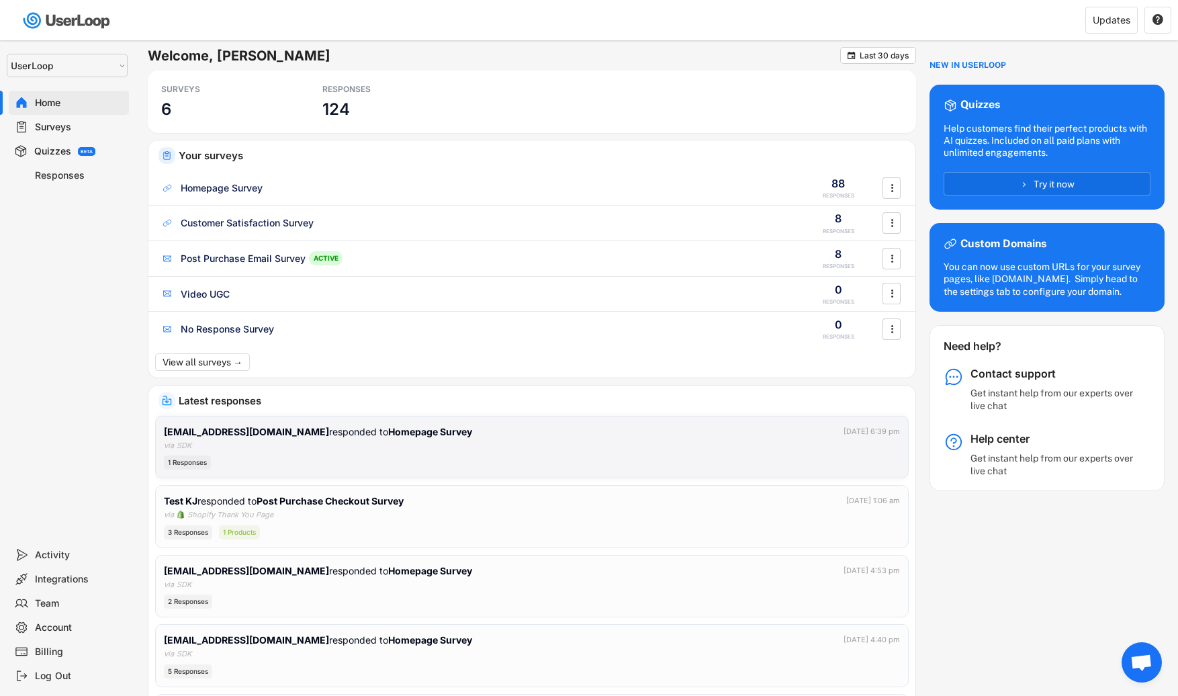  What do you see at coordinates (79, 579) in the screenshot?
I see `div: Integrations` at bounding box center [79, 579].